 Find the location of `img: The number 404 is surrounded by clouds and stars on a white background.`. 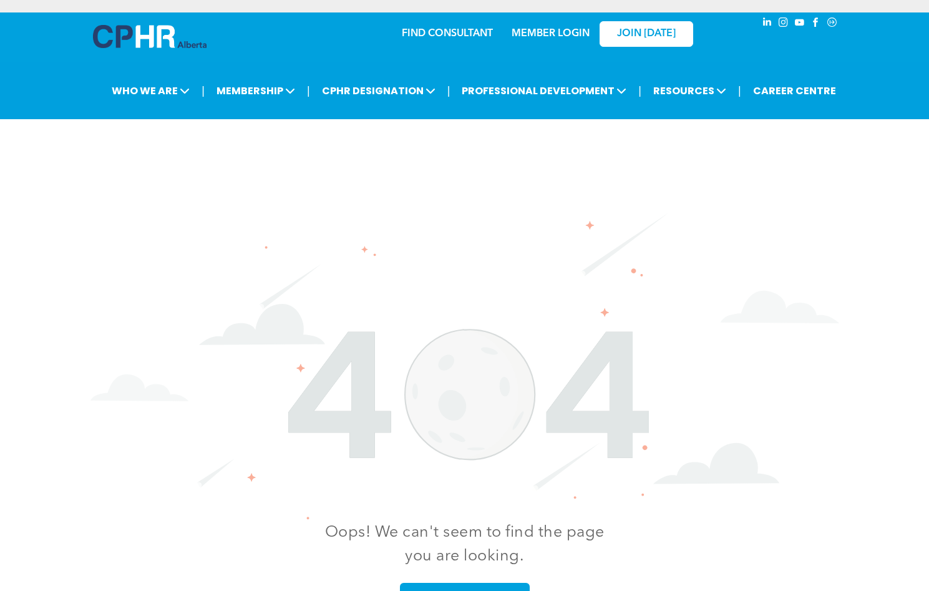

img: The number 404 is surrounded by clouds and stars on a white background. is located at coordinates (465, 366).